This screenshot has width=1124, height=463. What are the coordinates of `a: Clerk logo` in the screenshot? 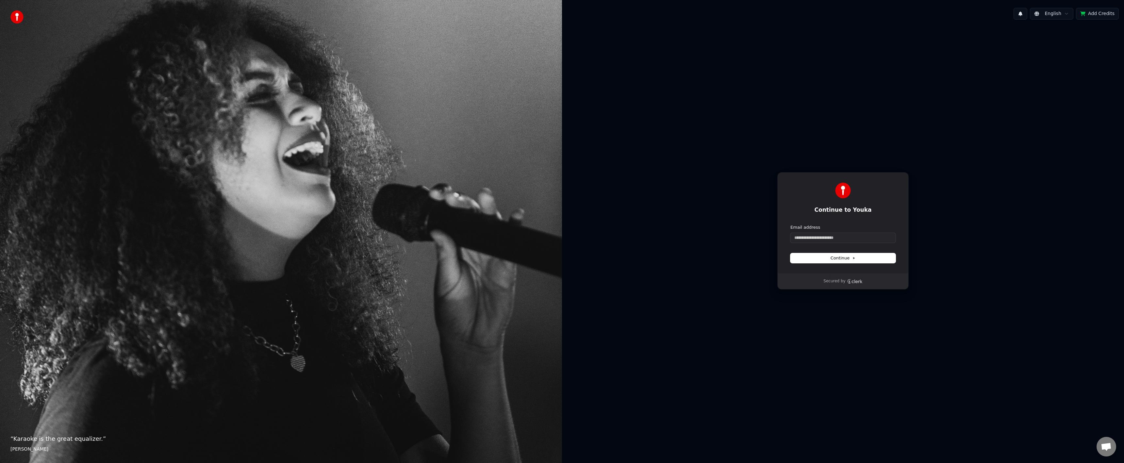 It's located at (855, 281).